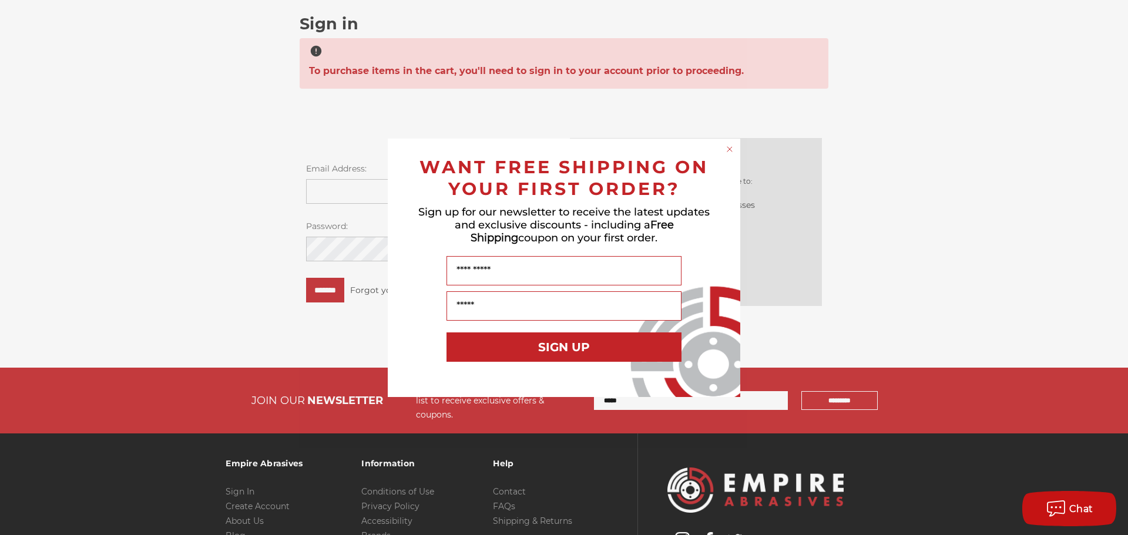 This screenshot has height=535, width=1128. Describe the element at coordinates (564, 225) in the screenshot. I see `span: Sign up for our newsletter to receive the latest updates and exclusive discounts - including a co...` at that location.